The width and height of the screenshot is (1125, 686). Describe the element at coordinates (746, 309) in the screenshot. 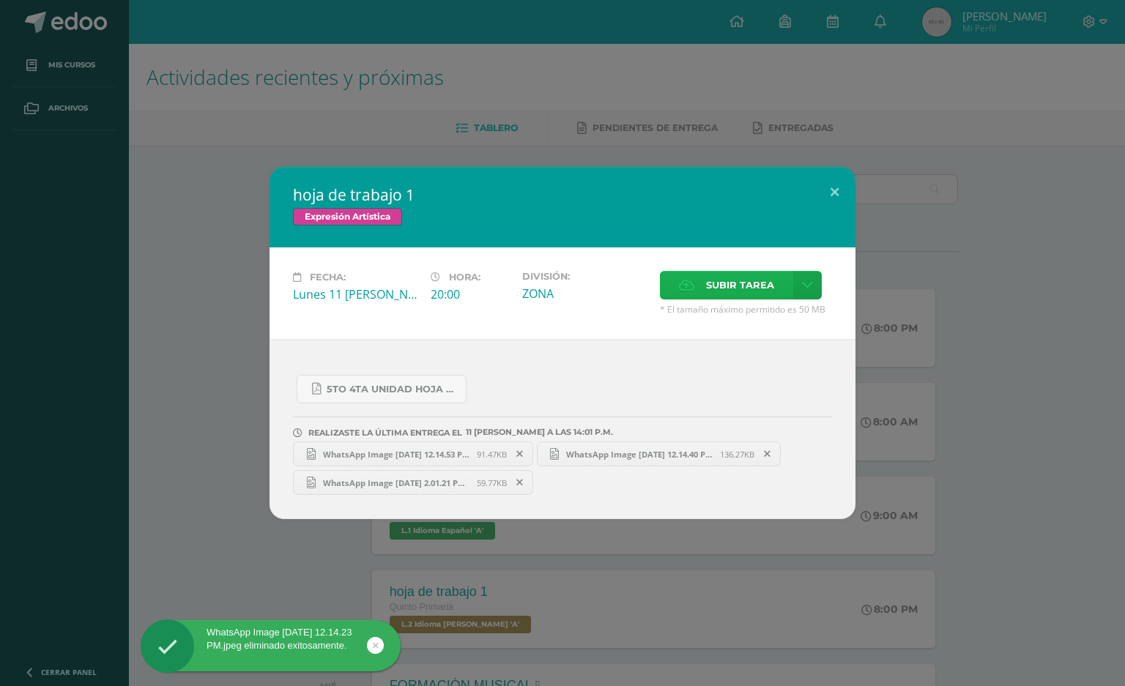

I see `span: * El tamaño máximo permitido es 50 MB` at that location.